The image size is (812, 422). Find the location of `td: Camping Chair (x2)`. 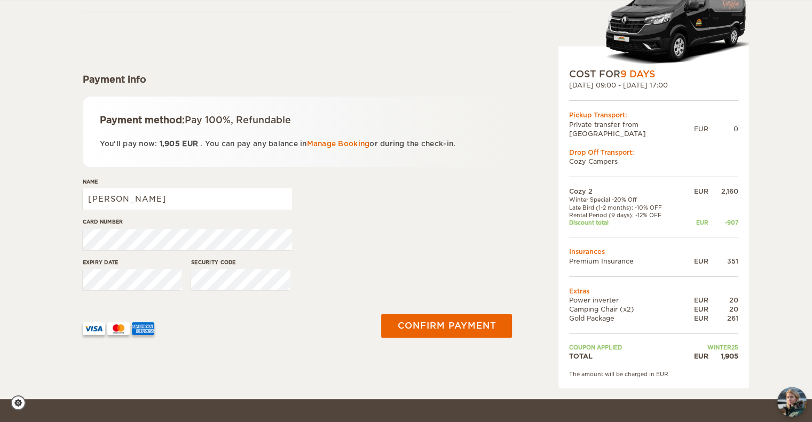

td: Camping Chair (x2) is located at coordinates (626, 309).